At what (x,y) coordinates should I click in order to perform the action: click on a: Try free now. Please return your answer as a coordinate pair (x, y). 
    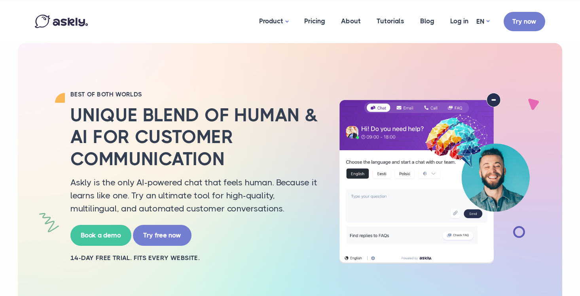
    Looking at the image, I should click on (162, 235).